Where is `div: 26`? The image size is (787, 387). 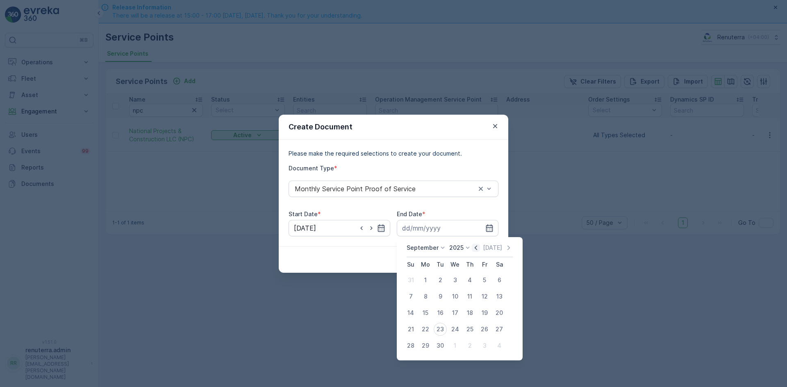
div: 26 is located at coordinates (484, 329).